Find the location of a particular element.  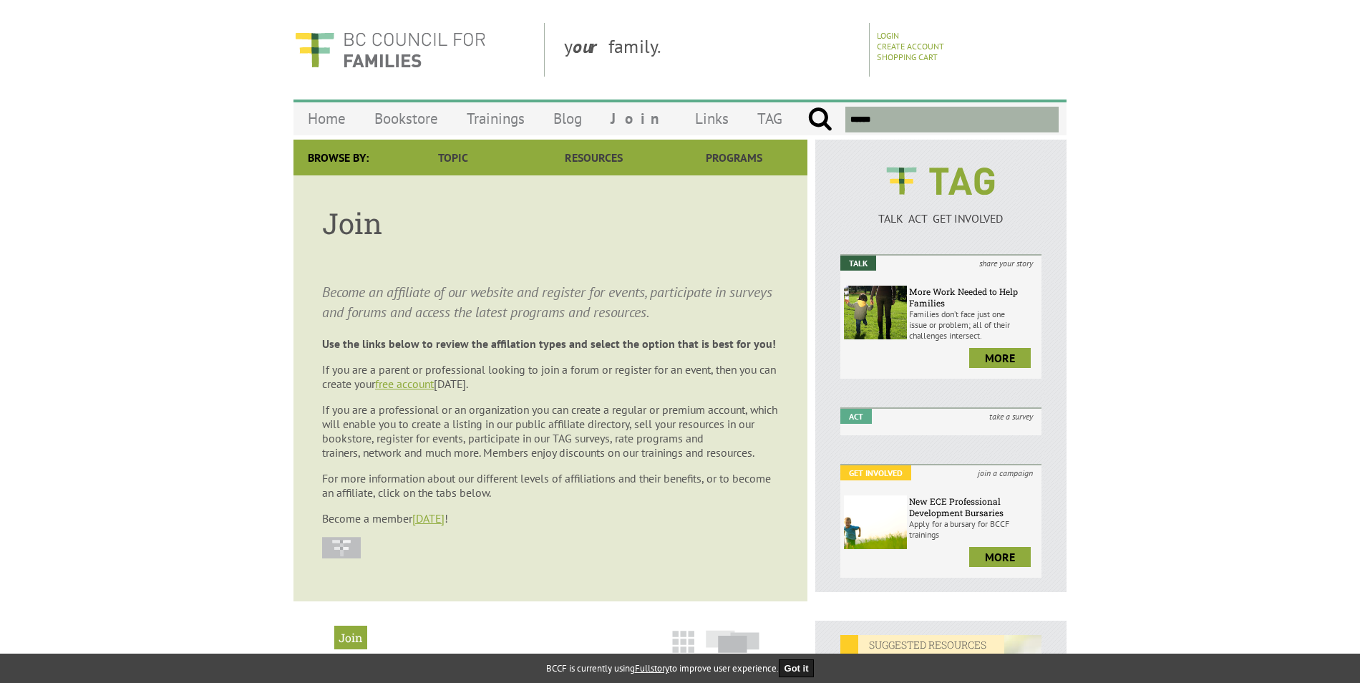

a: Home is located at coordinates (326, 118).